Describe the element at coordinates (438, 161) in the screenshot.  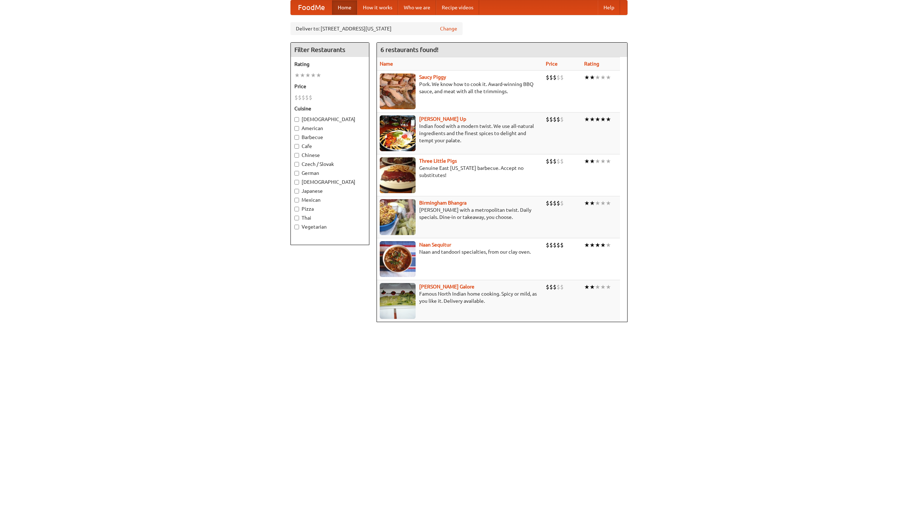
I see `b: Three Little Pigs` at that location.